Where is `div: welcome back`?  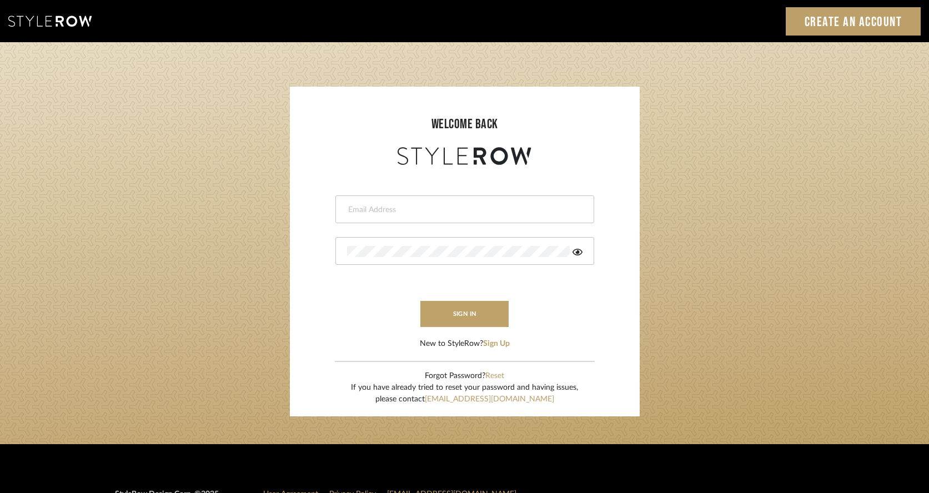 div: welcome back is located at coordinates (465, 124).